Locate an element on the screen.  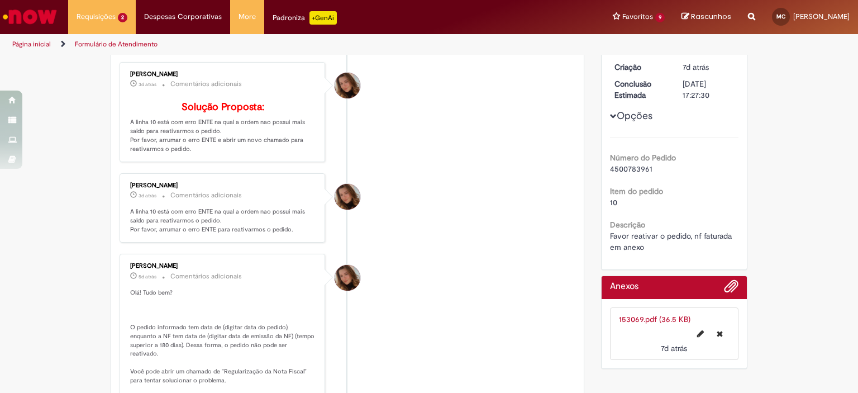
dt: Criação is located at coordinates (640, 67).